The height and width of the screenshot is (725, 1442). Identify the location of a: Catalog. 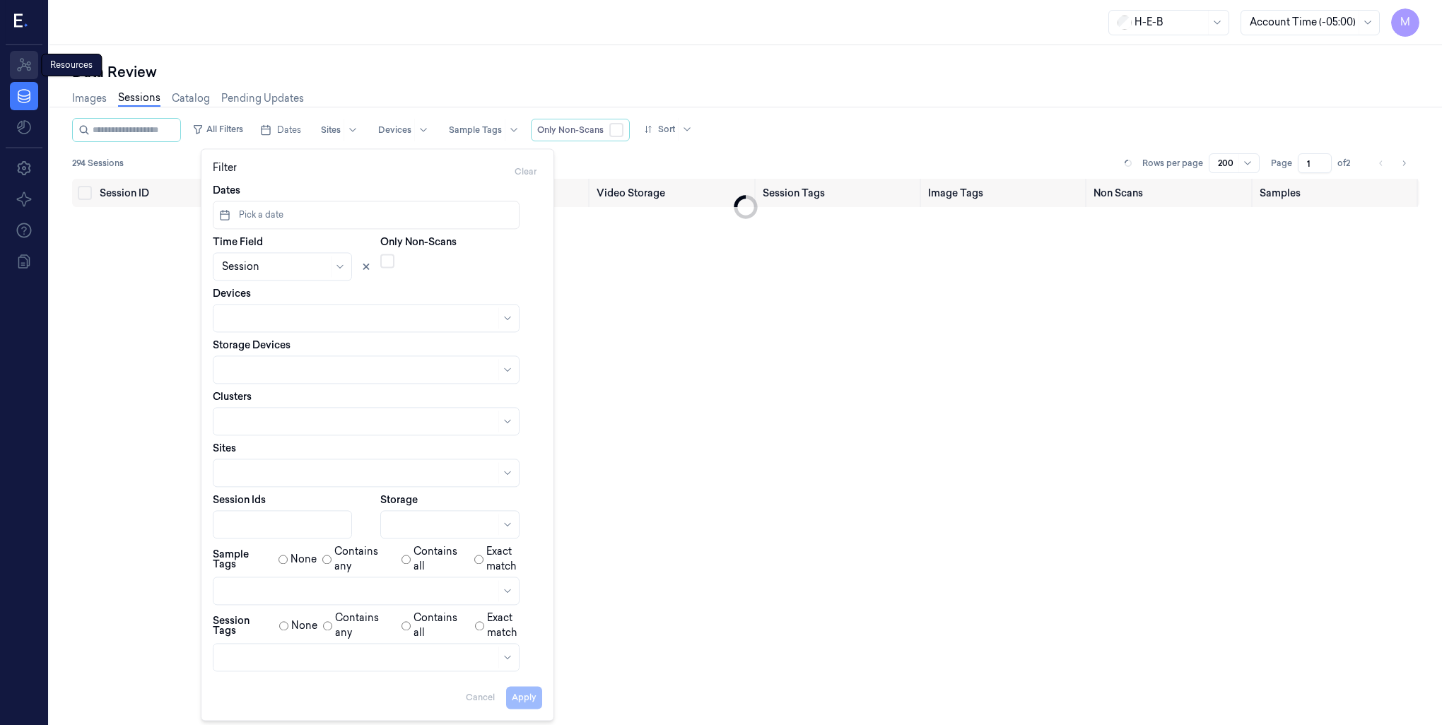
(191, 98).